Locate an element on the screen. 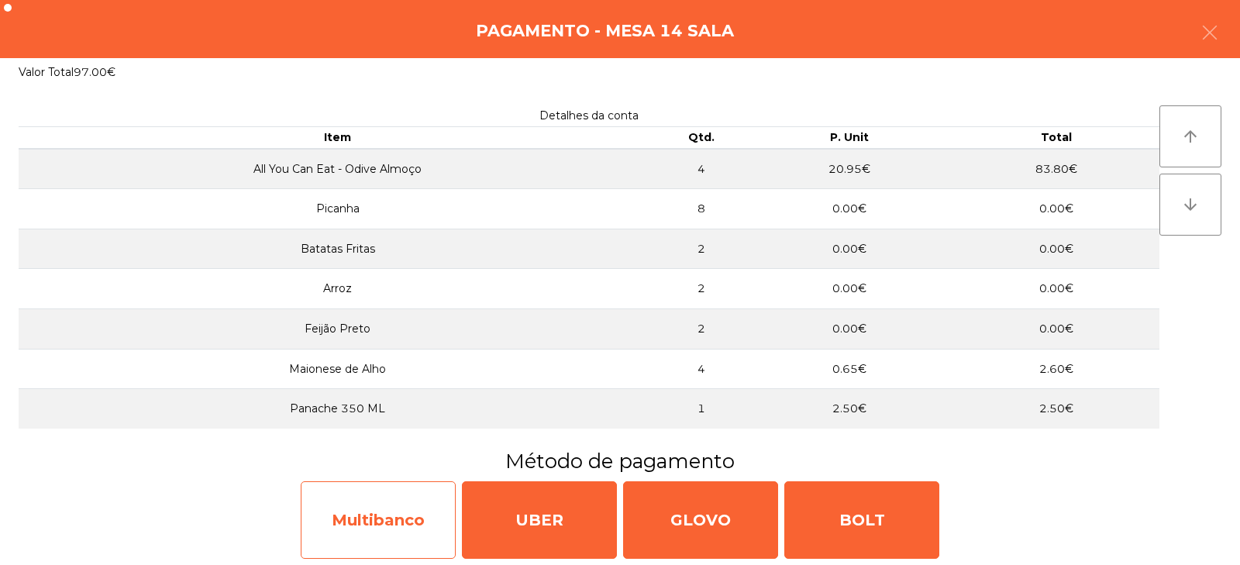 This screenshot has width=1240, height=565. i: arrow_downward is located at coordinates (1190, 205).